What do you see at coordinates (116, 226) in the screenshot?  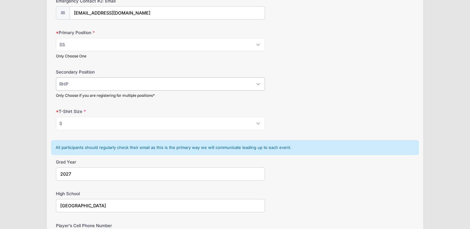 I see `label: Player's Cell Phone Number` at bounding box center [116, 226].